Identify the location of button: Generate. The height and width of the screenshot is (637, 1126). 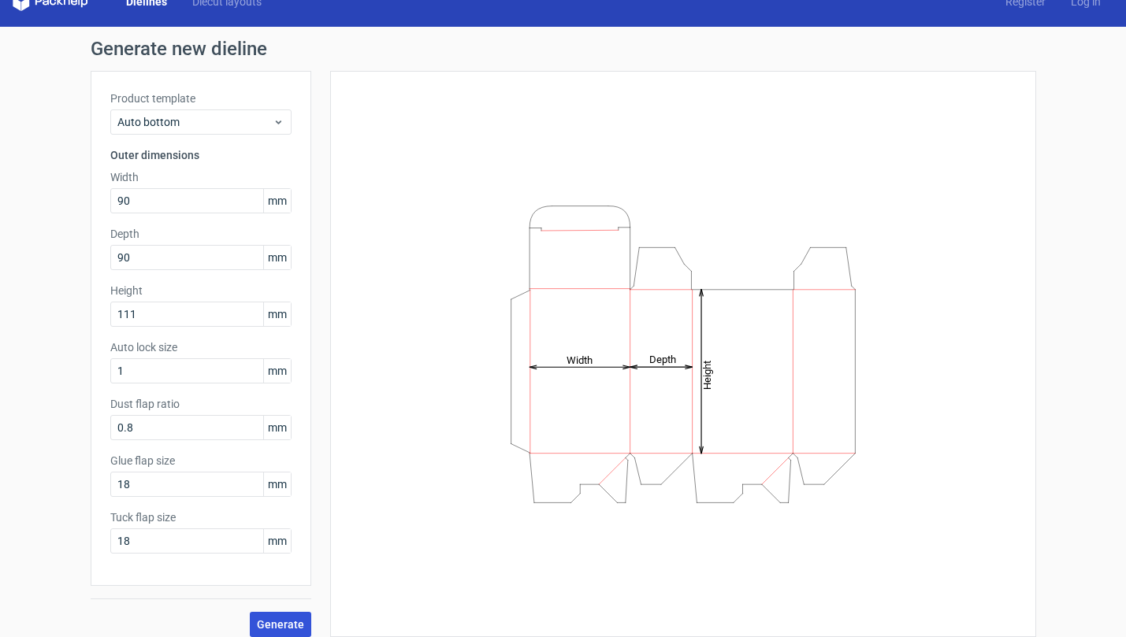
(280, 625).